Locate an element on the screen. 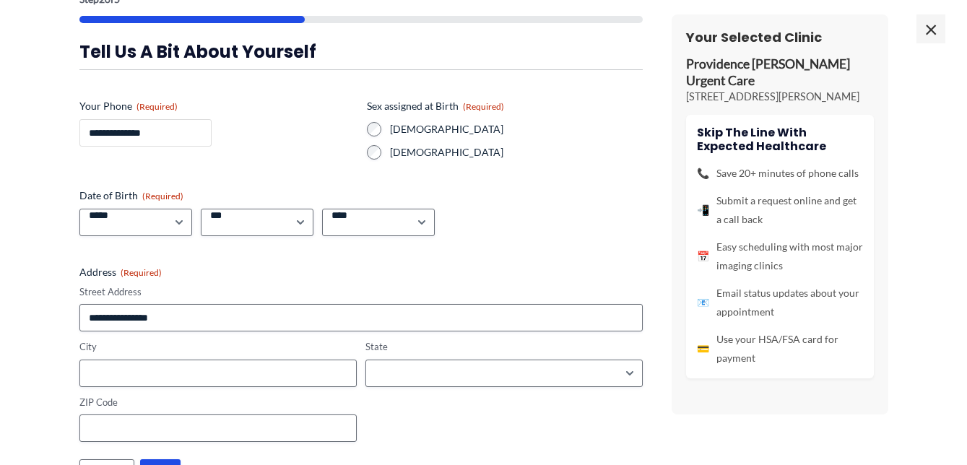 The width and height of the screenshot is (967, 465). li: Submit a request online and get a call back is located at coordinates (780, 210).